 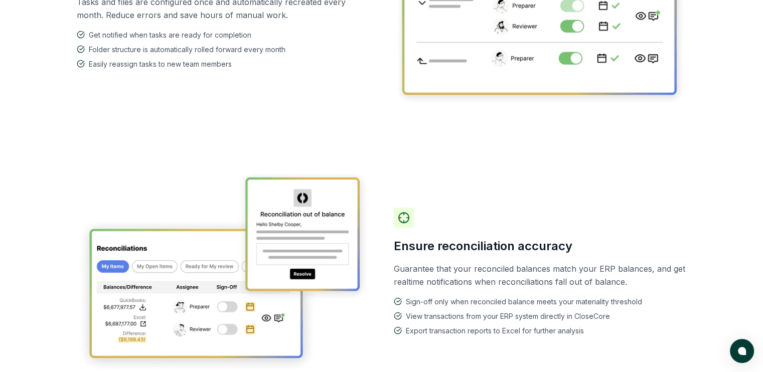 I want to click on span: View transactions from your ERP system directly in CloseCore, so click(x=507, y=316).